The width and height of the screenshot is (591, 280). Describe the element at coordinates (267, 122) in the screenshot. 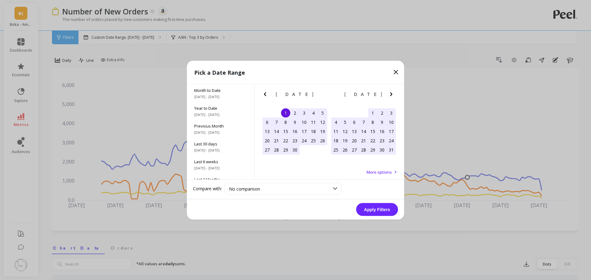

I see `div: Choose Sunday, April 6th, 2025` at that location.